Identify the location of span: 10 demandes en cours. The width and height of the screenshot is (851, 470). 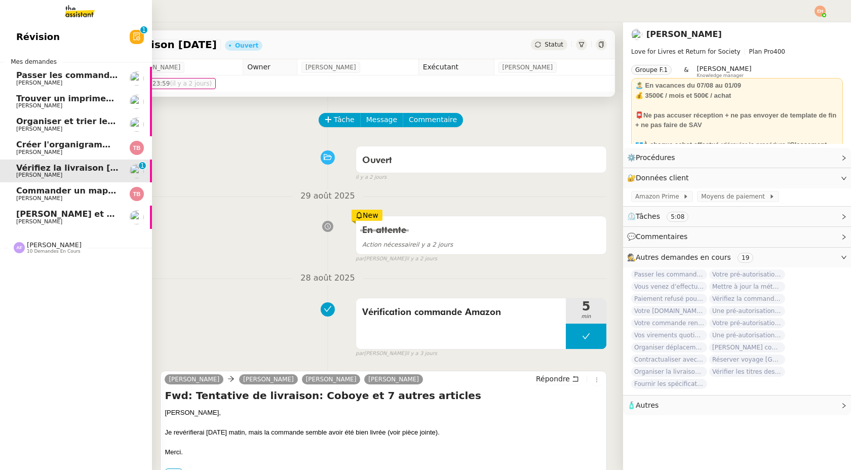
(54, 251).